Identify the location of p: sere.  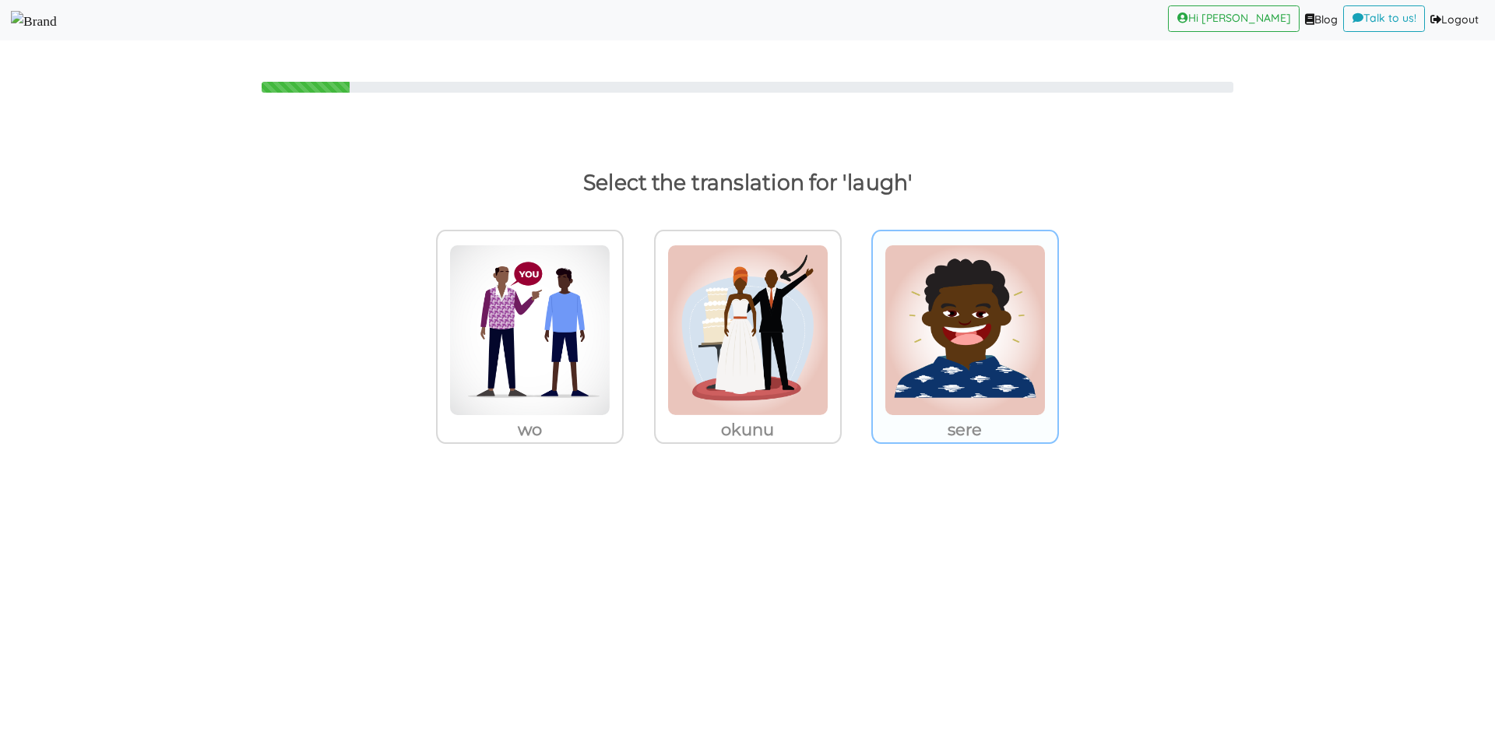
(965, 430).